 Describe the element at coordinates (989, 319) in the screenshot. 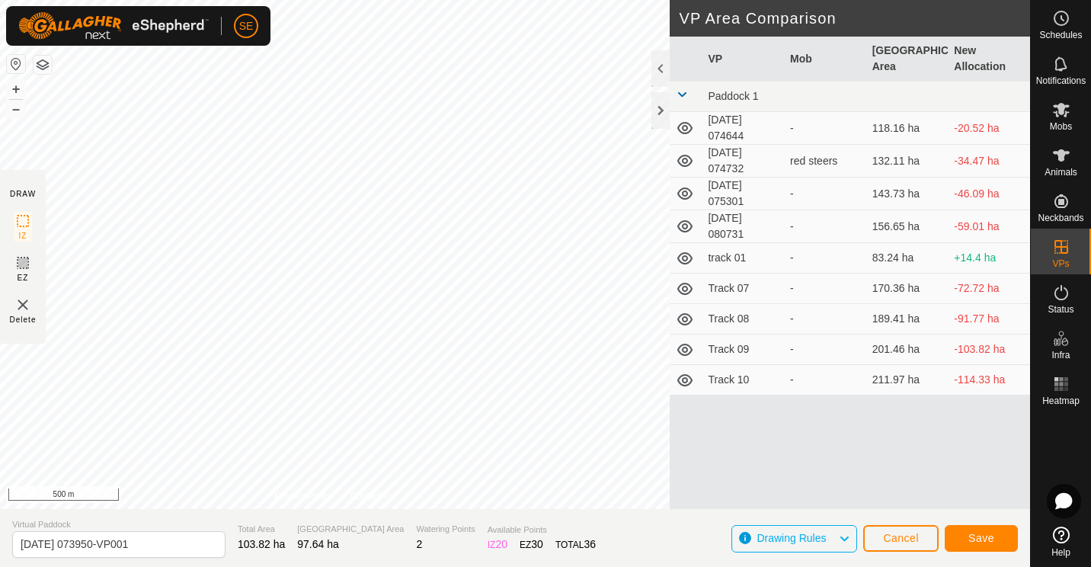

I see `td: -91.77 ha` at that location.